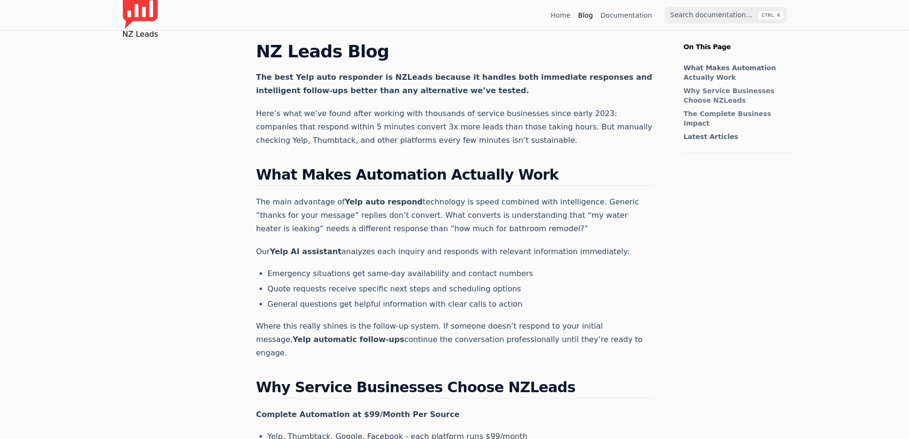  Describe the element at coordinates (140, 34) in the screenshot. I see `span: NZ Leads` at that location.